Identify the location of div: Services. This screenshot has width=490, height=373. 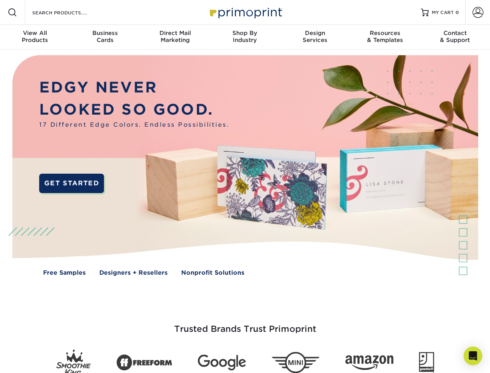
(315, 37).